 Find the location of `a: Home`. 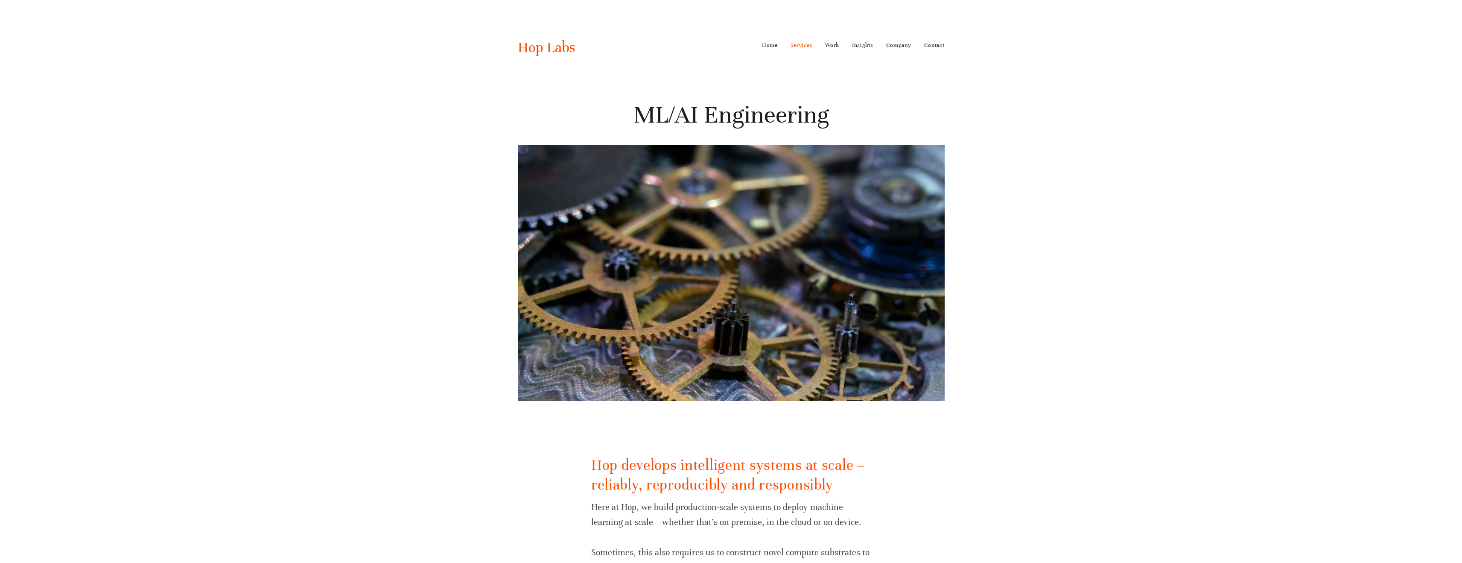

a: Home is located at coordinates (770, 45).